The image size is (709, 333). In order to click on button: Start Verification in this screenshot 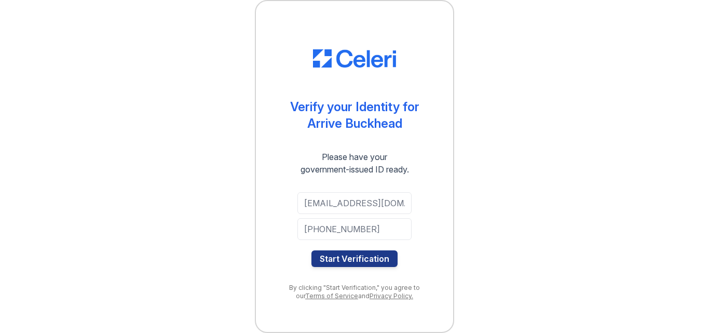, I will do `click(355, 259)`.